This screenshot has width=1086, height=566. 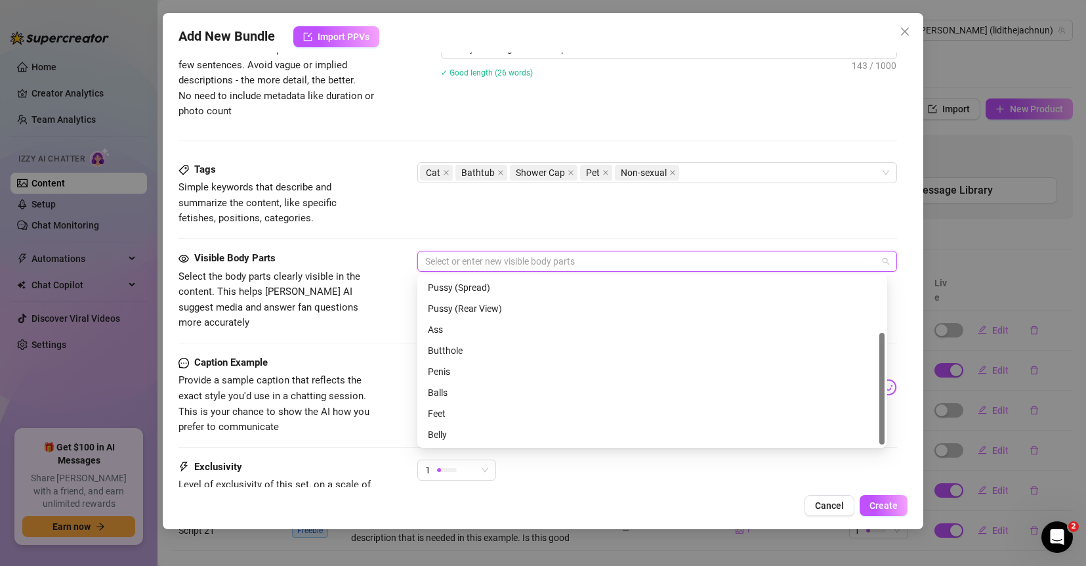 I want to click on span: import, so click(x=308, y=37).